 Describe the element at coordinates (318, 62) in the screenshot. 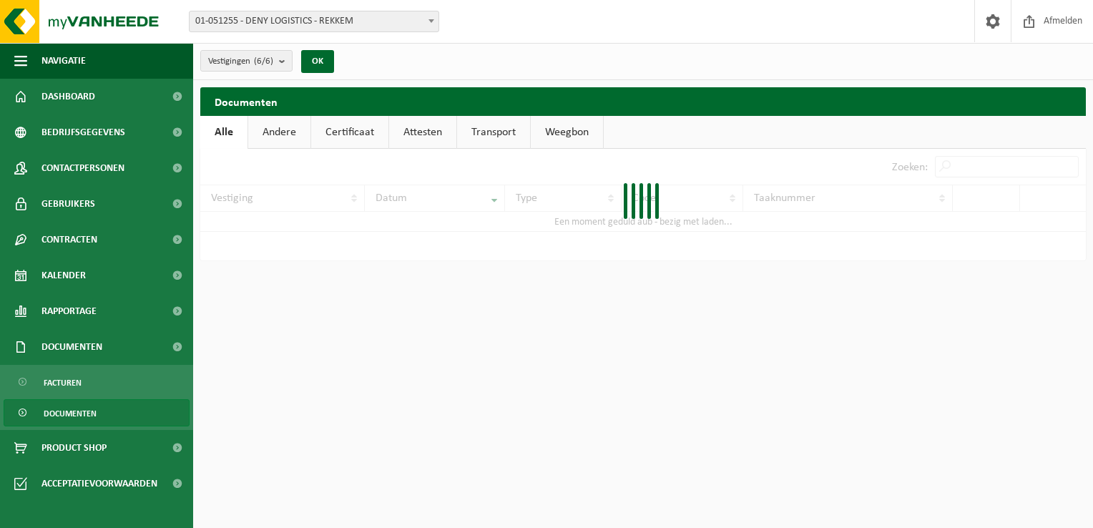

I see `button: OK` at that location.